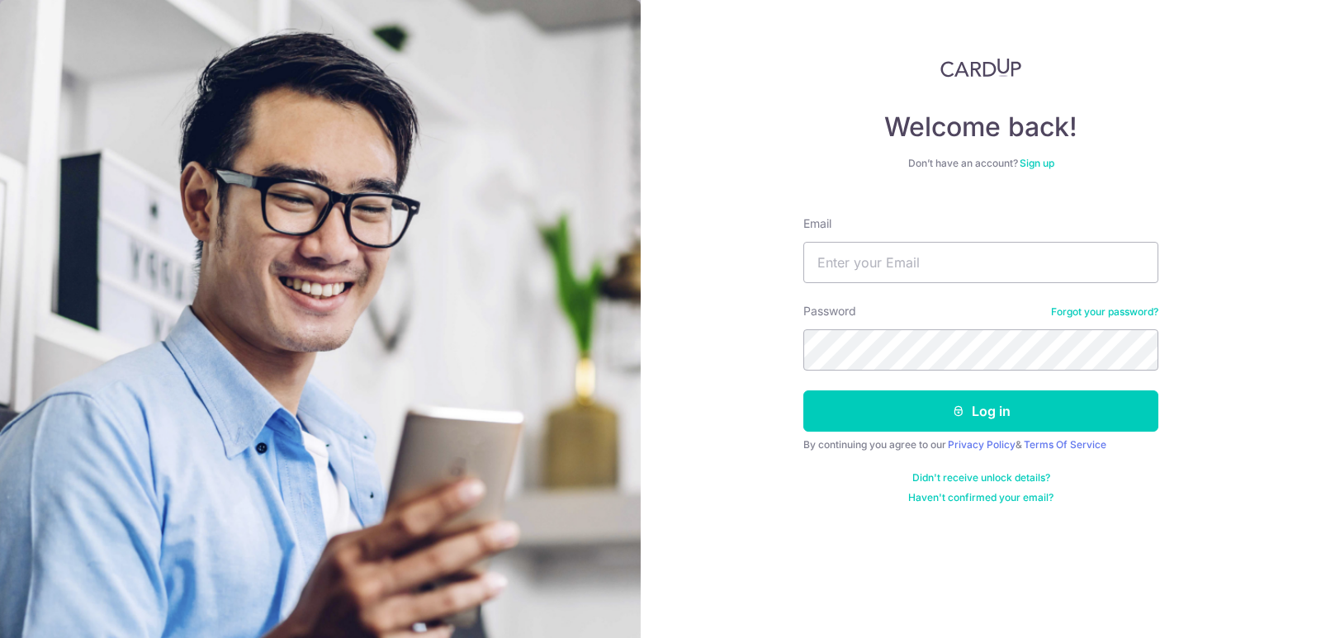 This screenshot has height=638, width=1321. I want to click on a: Privacy Policy, so click(982, 444).